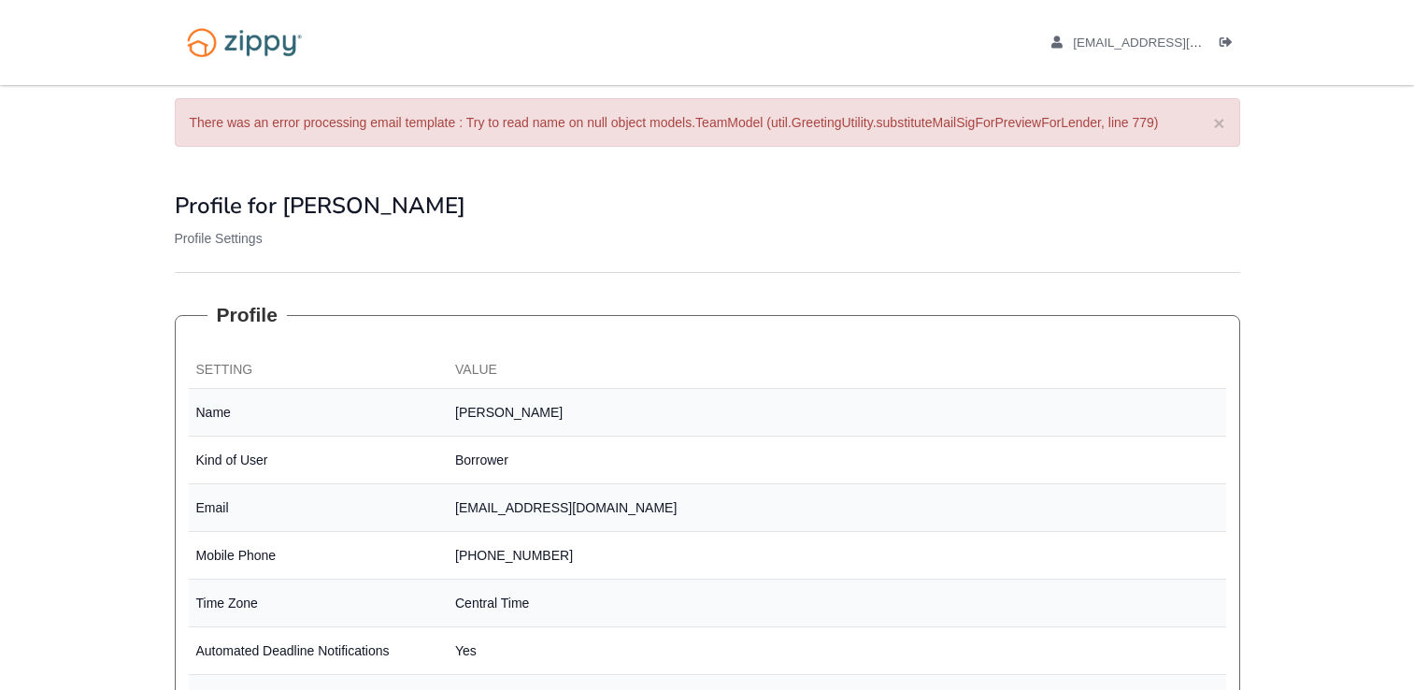 This screenshot has width=1414, height=690. Describe the element at coordinates (1179, 42) in the screenshot. I see `span: raq2121@myyahoo.com` at that location.